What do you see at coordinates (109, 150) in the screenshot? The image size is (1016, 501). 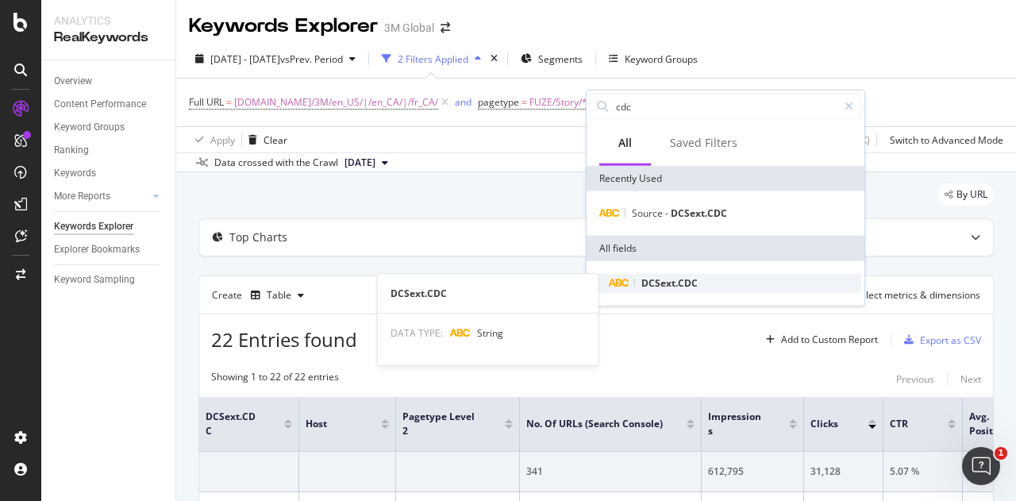 I see `a: Ranking` at bounding box center [109, 150].